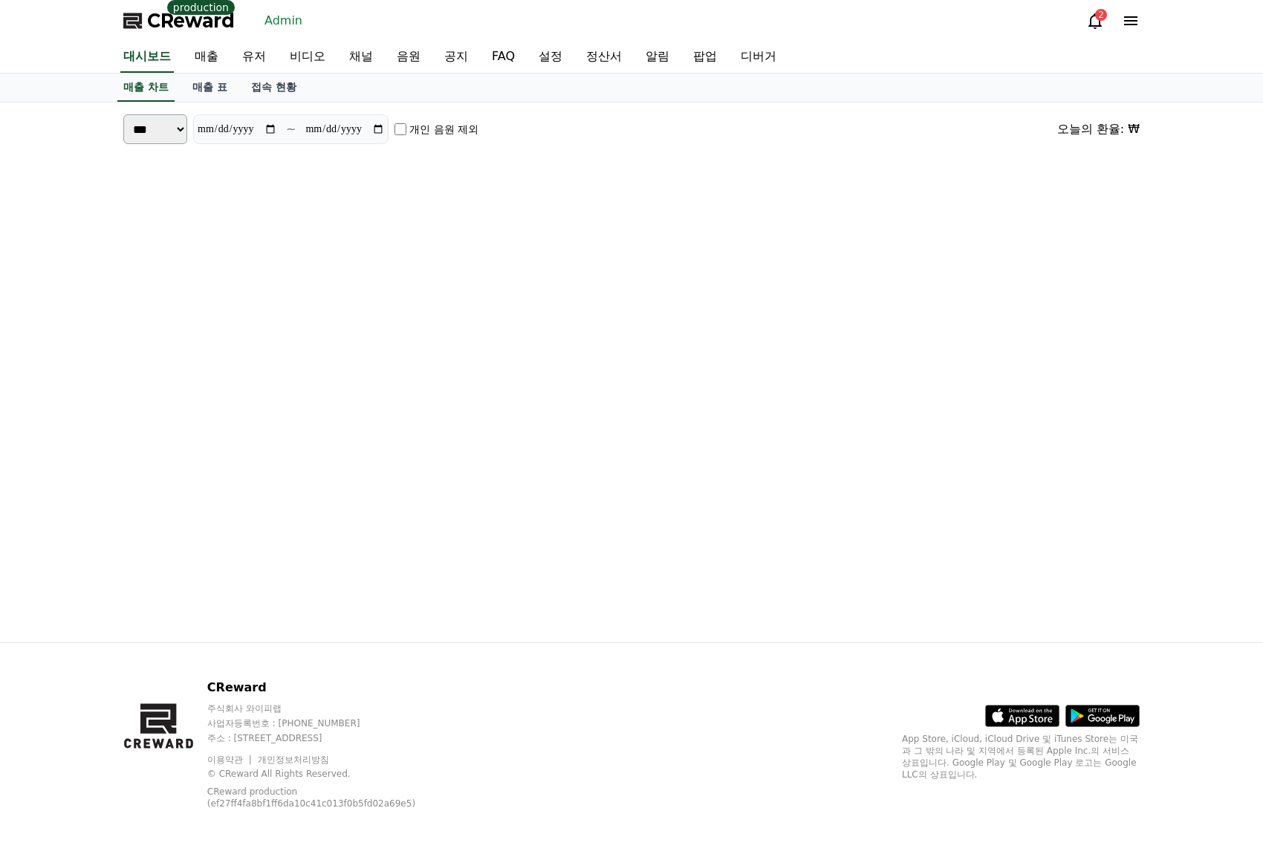  Describe the element at coordinates (273, 88) in the screenshot. I see `a: 접속 현황` at that location.